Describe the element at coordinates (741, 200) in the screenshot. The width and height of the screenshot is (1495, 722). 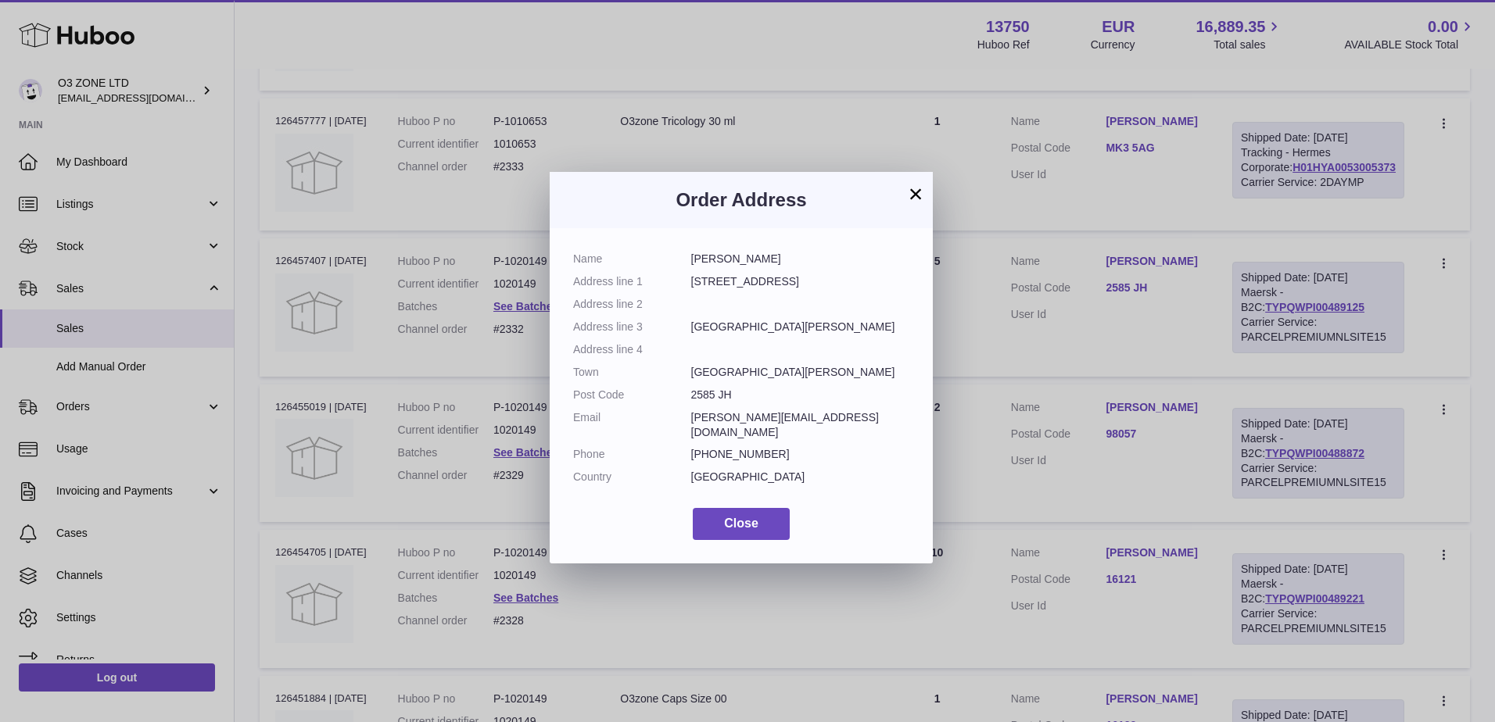
I see `h3: Order Address` at that location.